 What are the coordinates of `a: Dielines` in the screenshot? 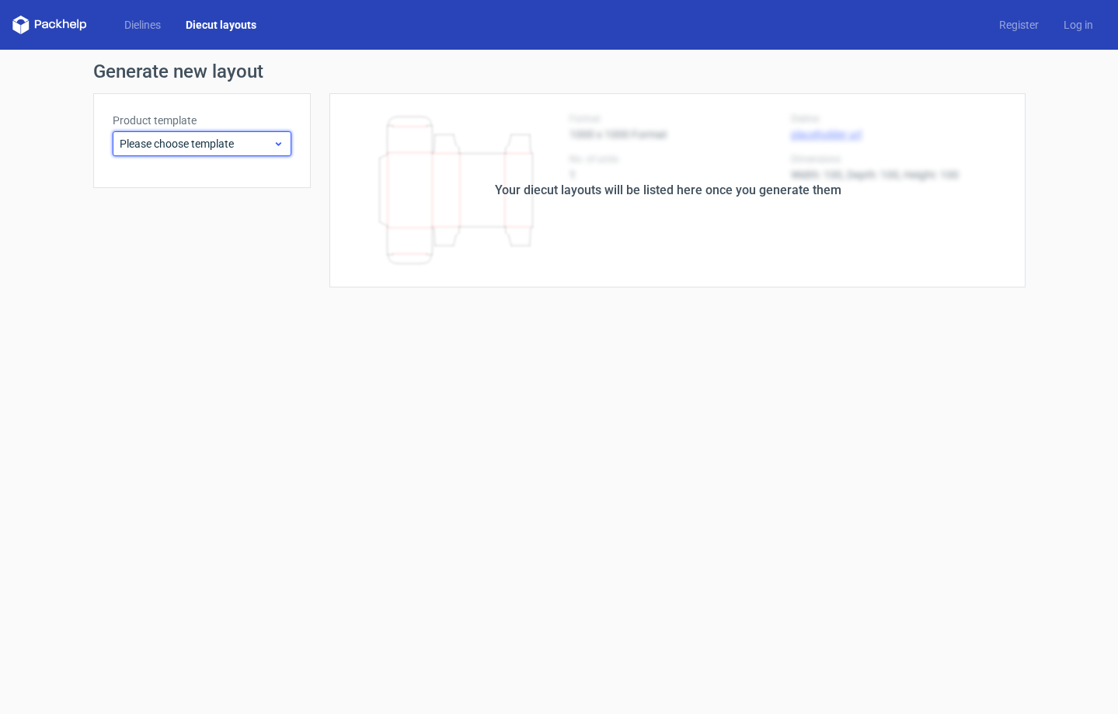 It's located at (142, 25).